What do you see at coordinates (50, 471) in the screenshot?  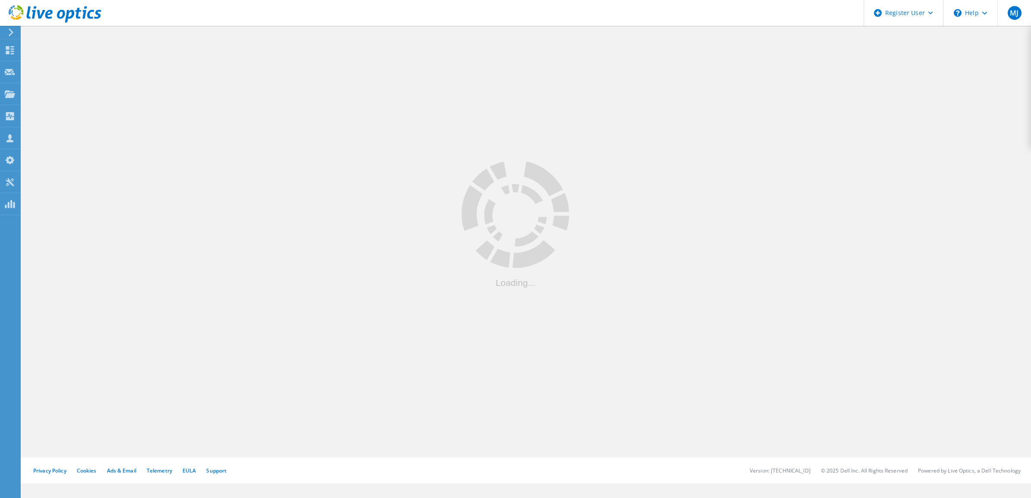 I see `a: Privacy Policy` at bounding box center [50, 471].